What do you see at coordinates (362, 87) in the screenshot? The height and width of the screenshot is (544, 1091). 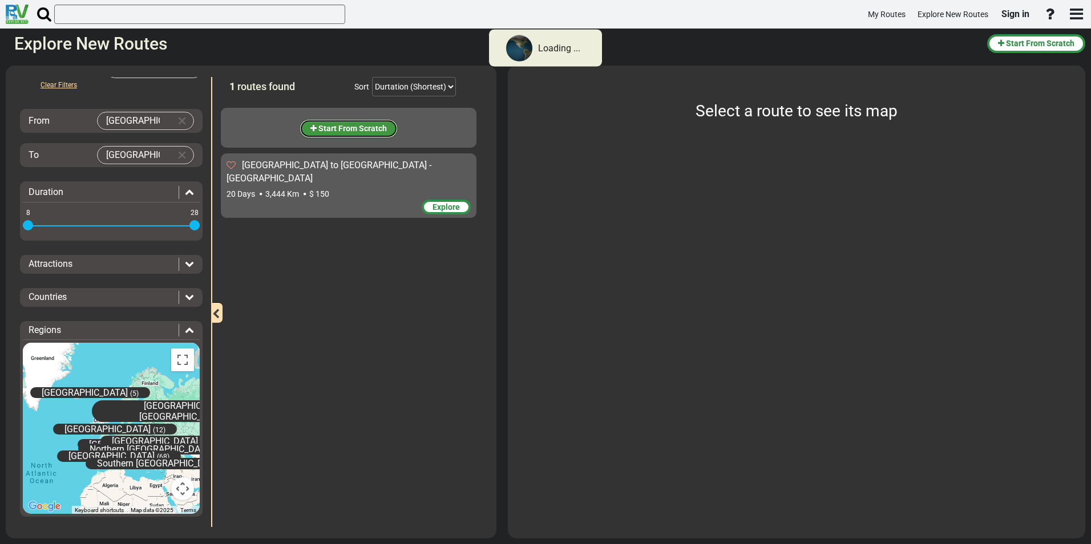 I see `div: Sort` at bounding box center [362, 87].